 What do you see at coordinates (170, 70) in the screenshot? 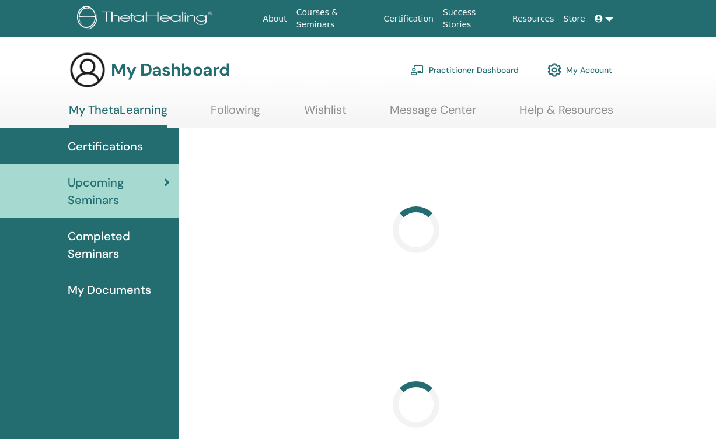
I see `h3: My Dashboard` at bounding box center [170, 70].